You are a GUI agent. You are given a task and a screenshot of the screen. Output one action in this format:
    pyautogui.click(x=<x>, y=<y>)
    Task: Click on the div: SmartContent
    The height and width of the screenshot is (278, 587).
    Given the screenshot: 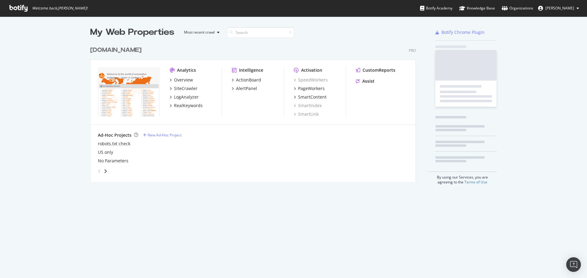 What is the action you would take?
    pyautogui.click(x=312, y=97)
    